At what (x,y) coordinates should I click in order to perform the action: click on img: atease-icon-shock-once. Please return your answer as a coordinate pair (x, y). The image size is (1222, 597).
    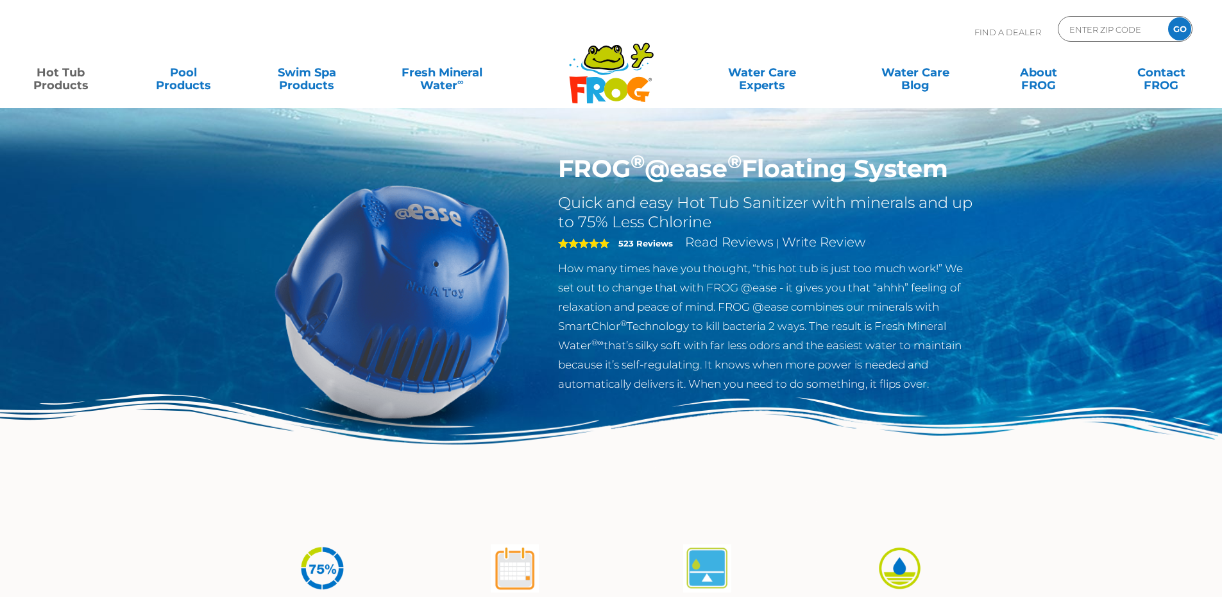
    Looking at the image, I should click on (515, 568).